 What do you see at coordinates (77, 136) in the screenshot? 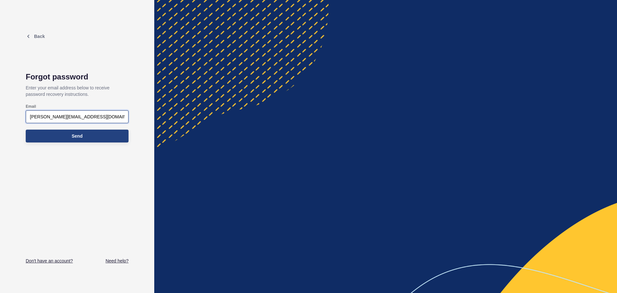
I see `span: Send` at bounding box center [77, 136].